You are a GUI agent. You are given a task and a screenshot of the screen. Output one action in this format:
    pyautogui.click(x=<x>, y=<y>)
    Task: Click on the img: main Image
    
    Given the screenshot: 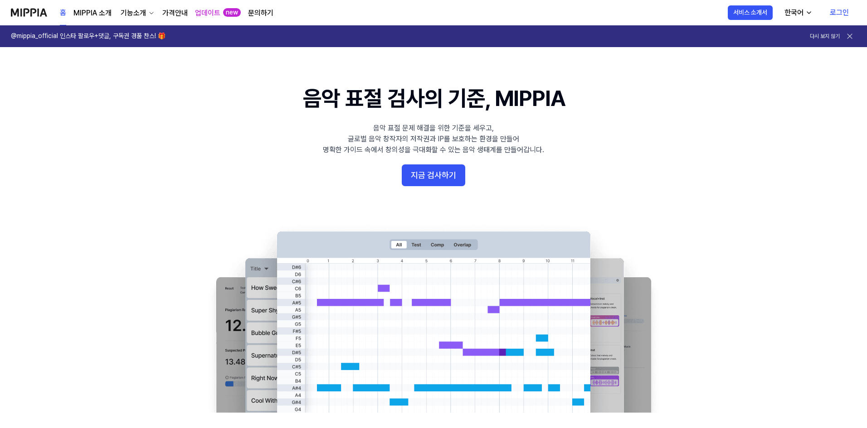 What is the action you would take?
    pyautogui.click(x=433, y=318)
    